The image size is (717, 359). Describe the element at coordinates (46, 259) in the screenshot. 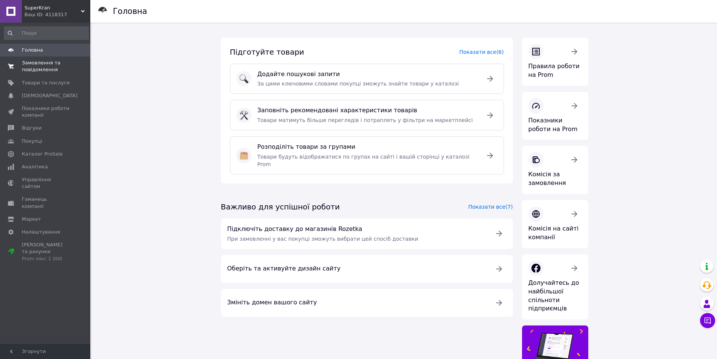

I see `div: Prom мікс 1 000` at that location.